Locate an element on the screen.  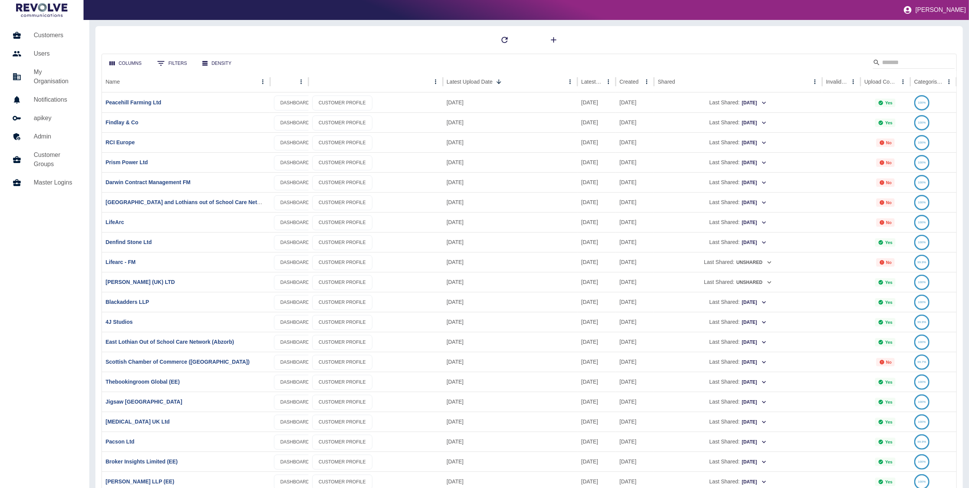
div: 03 Oct 2025 is located at coordinates (597, 202).